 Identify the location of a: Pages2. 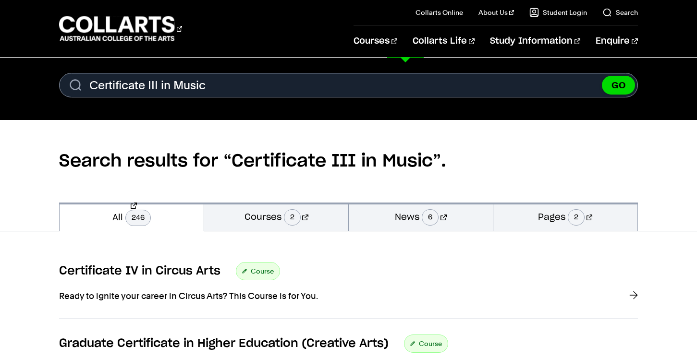
(566, 217).